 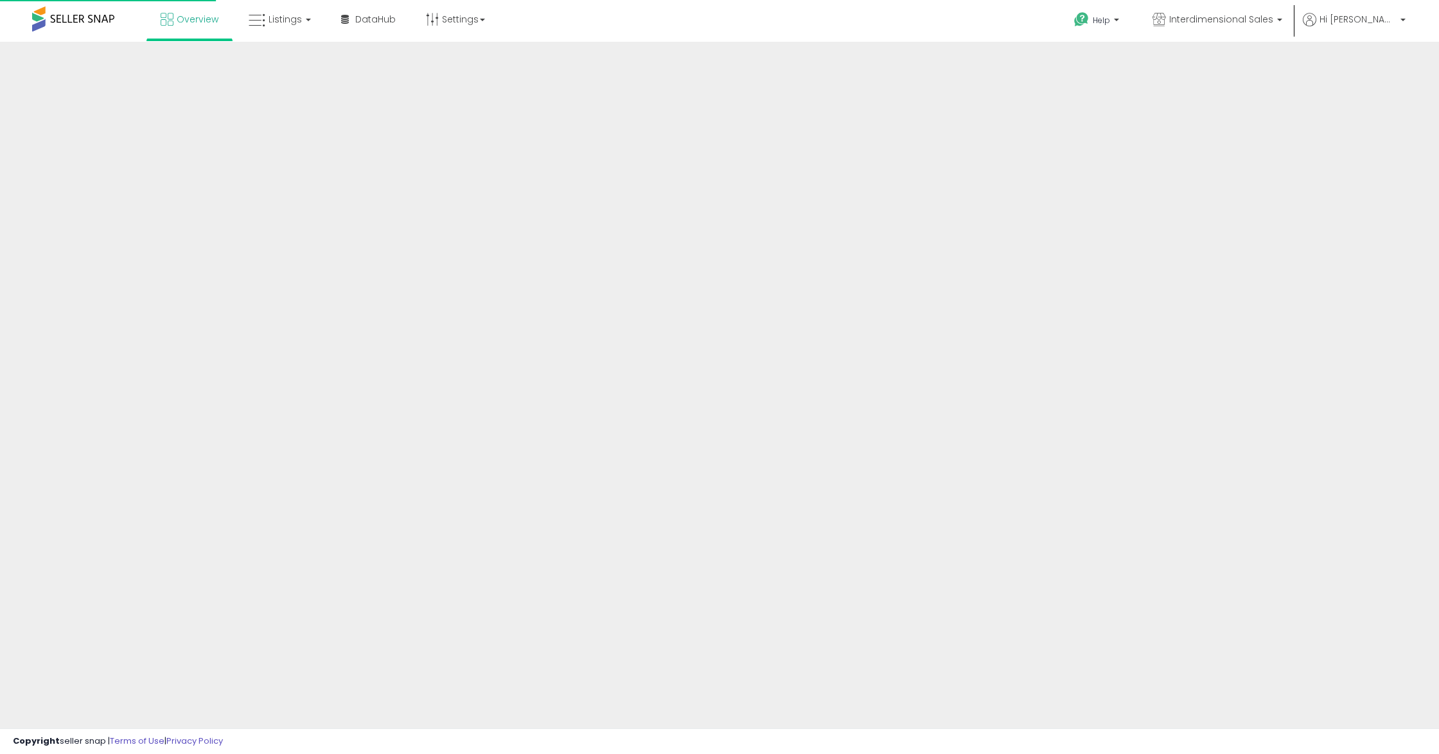 What do you see at coordinates (1101, 20) in the screenshot?
I see `span: Help` at bounding box center [1101, 20].